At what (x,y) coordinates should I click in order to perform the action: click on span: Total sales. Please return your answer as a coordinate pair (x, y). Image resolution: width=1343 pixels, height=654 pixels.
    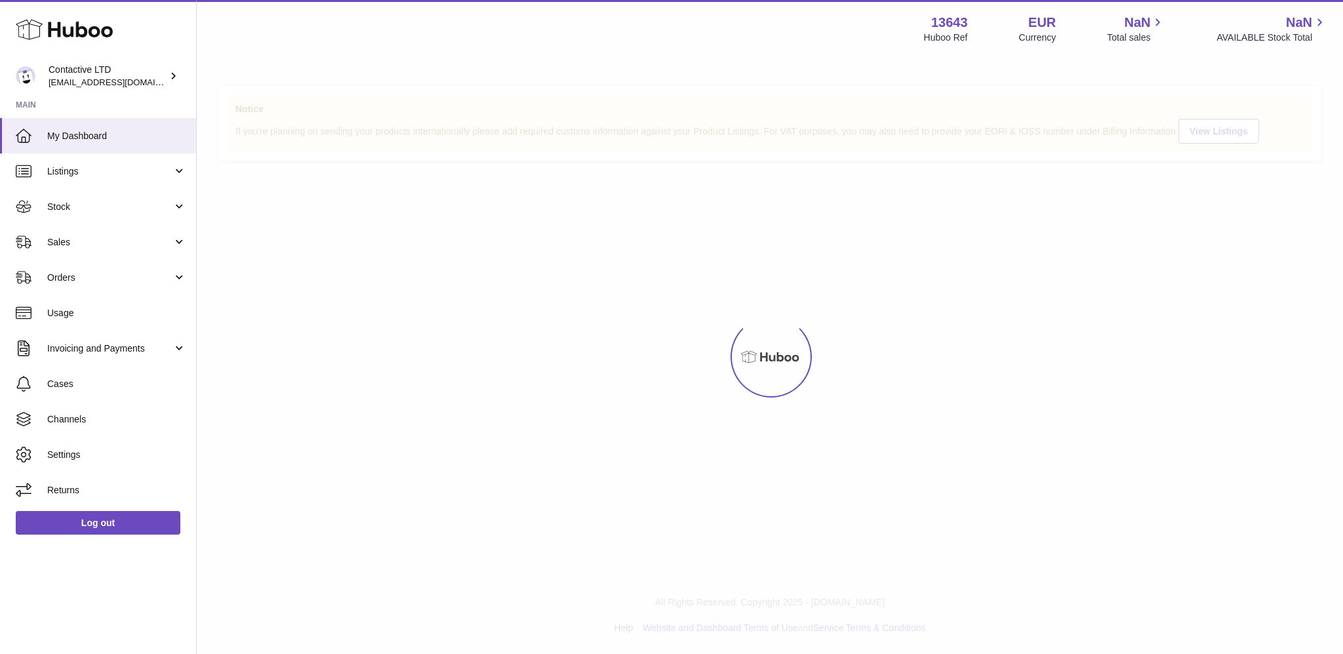
    Looking at the image, I should click on (1136, 37).